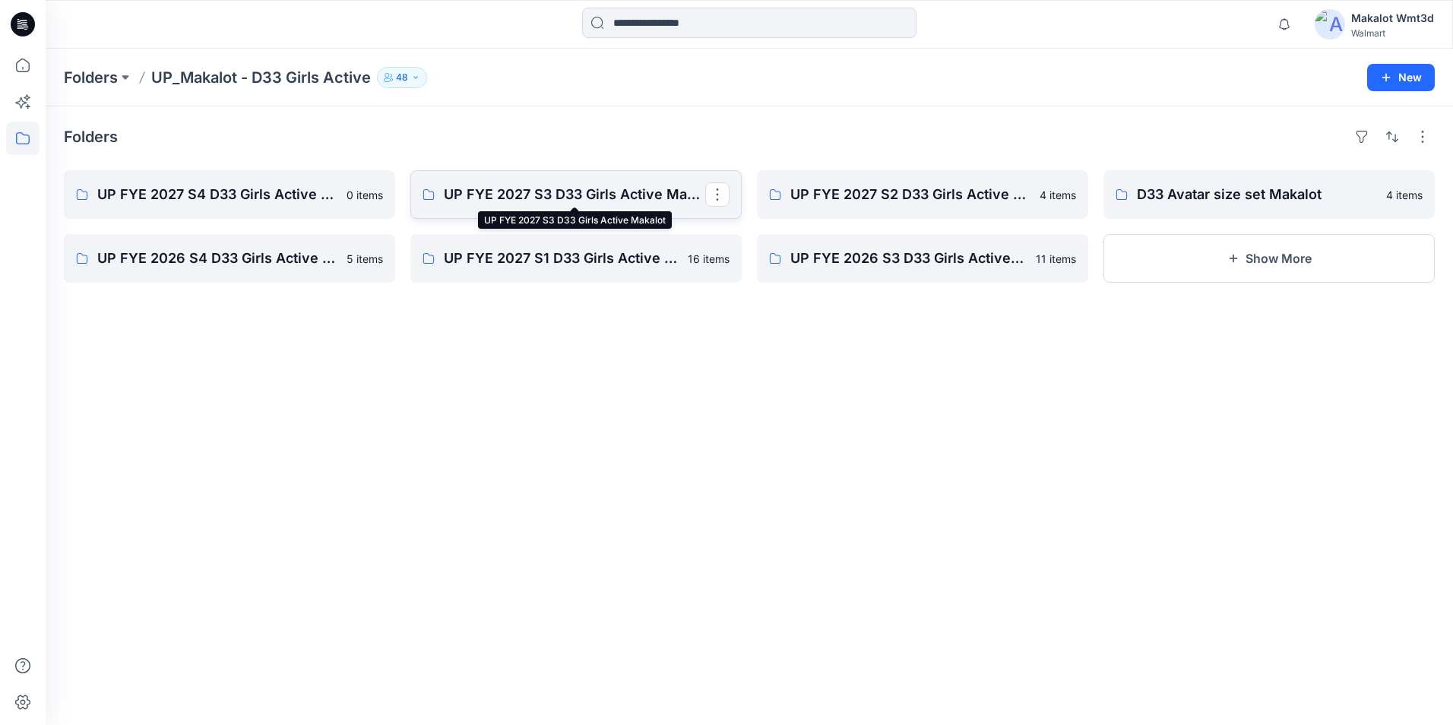 This screenshot has height=725, width=1453. I want to click on a: UP FYE 2026 S3 D33 Girls Active Makalot11 items, so click(922, 258).